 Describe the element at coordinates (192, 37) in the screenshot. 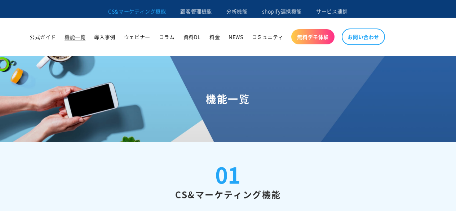

I see `a: 資料DL` at that location.